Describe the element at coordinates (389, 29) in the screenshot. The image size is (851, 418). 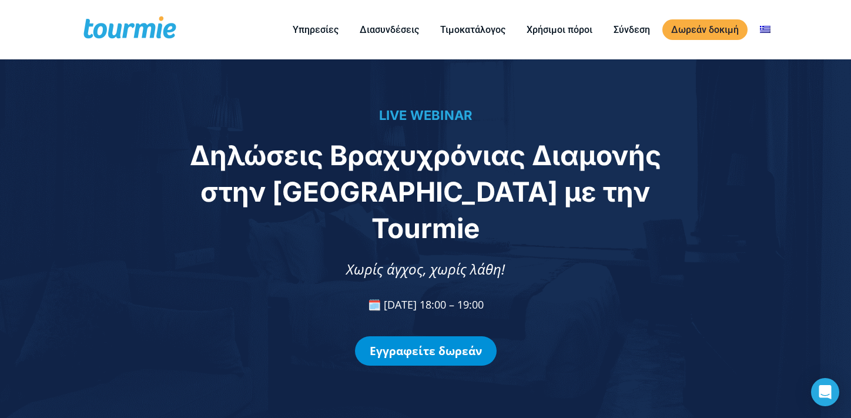
I see `a: Διασυνδέσεις` at that location.